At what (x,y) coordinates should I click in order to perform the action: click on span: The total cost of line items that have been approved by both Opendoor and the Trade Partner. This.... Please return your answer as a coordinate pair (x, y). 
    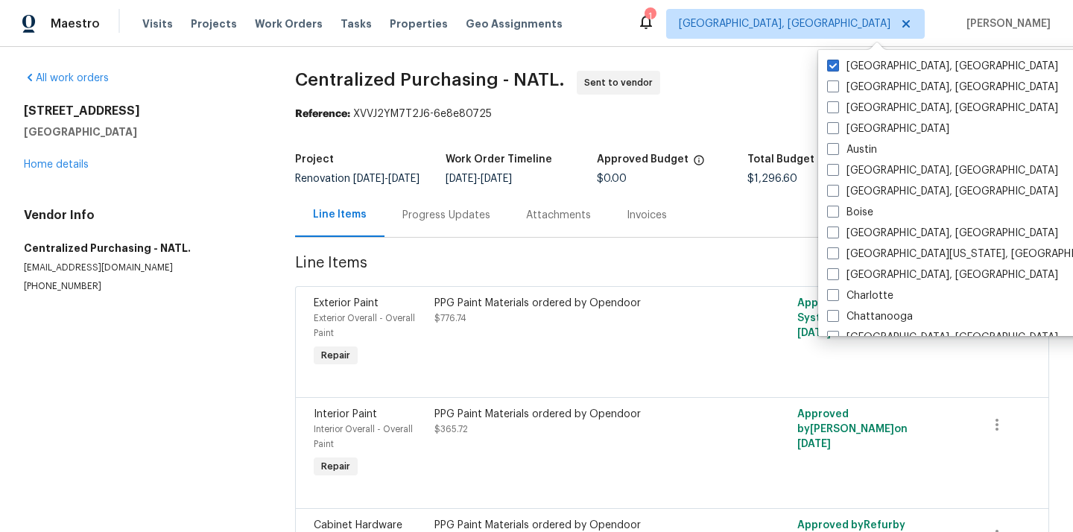
    Looking at the image, I should click on (699, 164).